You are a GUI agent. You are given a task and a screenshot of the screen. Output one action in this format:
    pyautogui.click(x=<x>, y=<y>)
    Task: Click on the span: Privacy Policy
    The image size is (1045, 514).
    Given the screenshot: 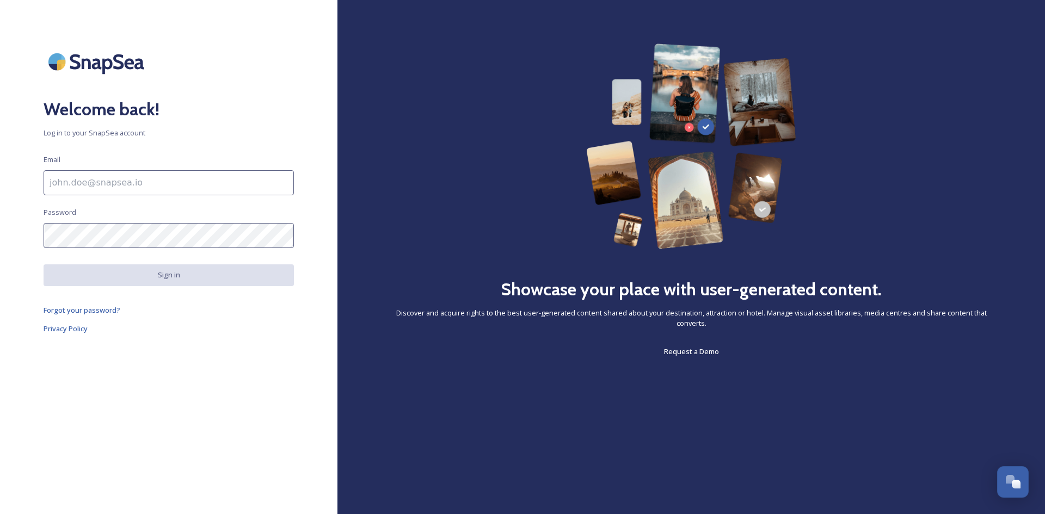 What is the action you would take?
    pyautogui.click(x=65, y=329)
    